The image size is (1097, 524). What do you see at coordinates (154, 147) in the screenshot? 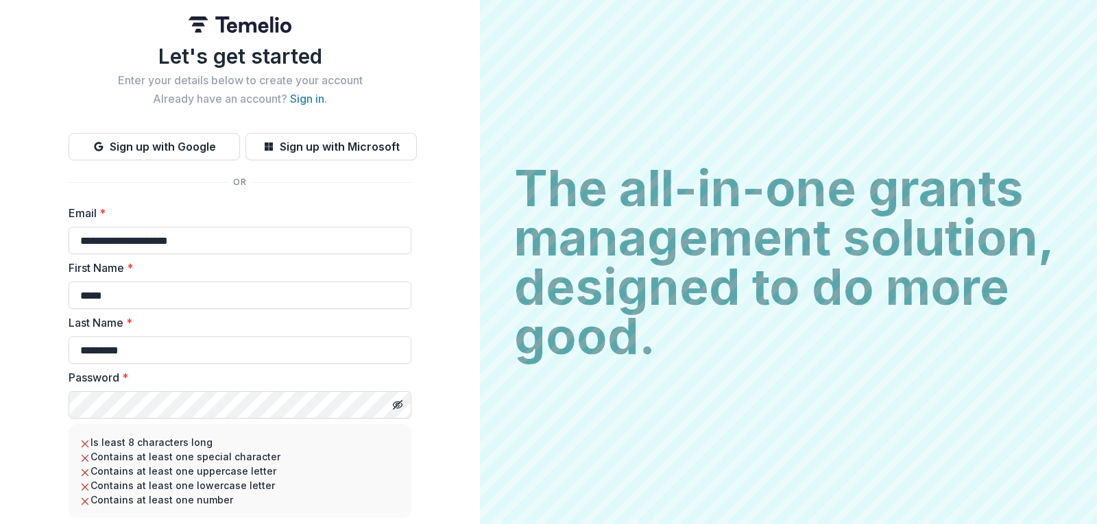
I see `button: Sign up with Google` at bounding box center [154, 147].